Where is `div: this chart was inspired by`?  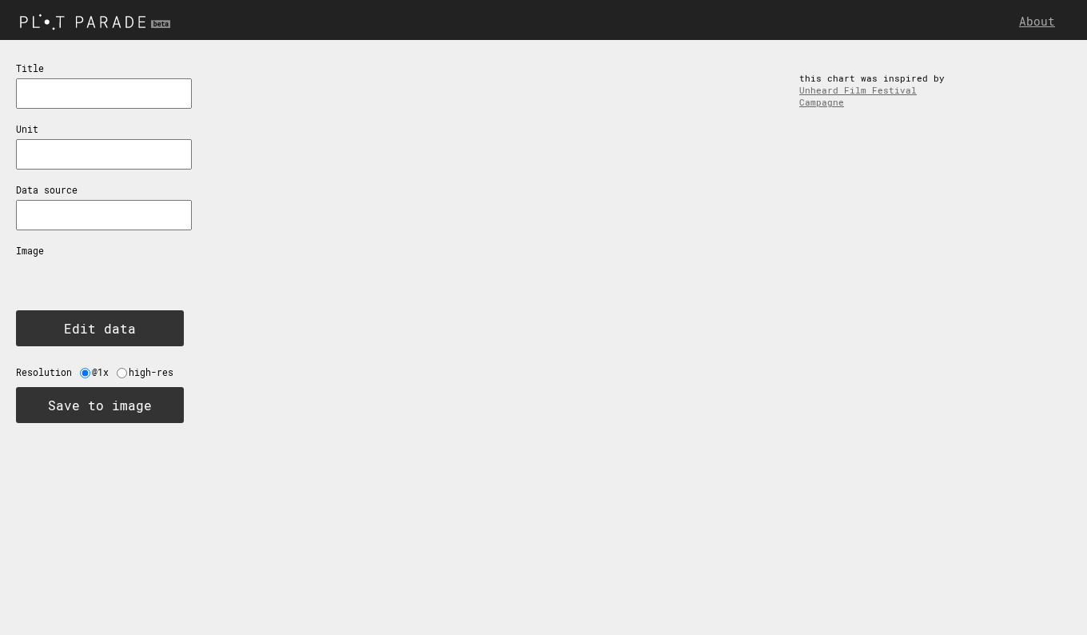 div: this chart was inspired by is located at coordinates (880, 90).